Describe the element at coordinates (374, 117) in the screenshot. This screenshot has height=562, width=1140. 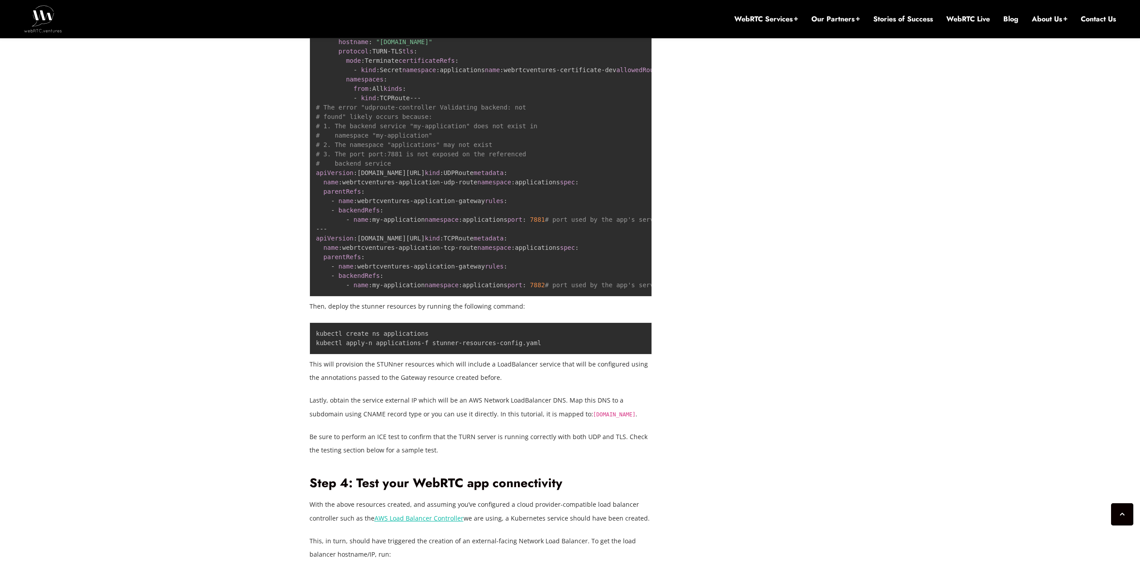
I see `span: # found" likely occurs because:` at that location.